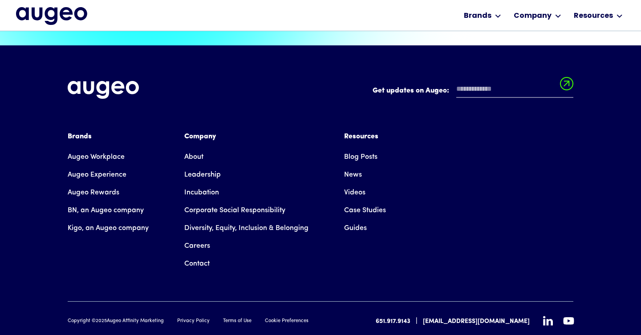  What do you see at coordinates (365, 211) in the screenshot?
I see `a: Case Studies` at bounding box center [365, 211].